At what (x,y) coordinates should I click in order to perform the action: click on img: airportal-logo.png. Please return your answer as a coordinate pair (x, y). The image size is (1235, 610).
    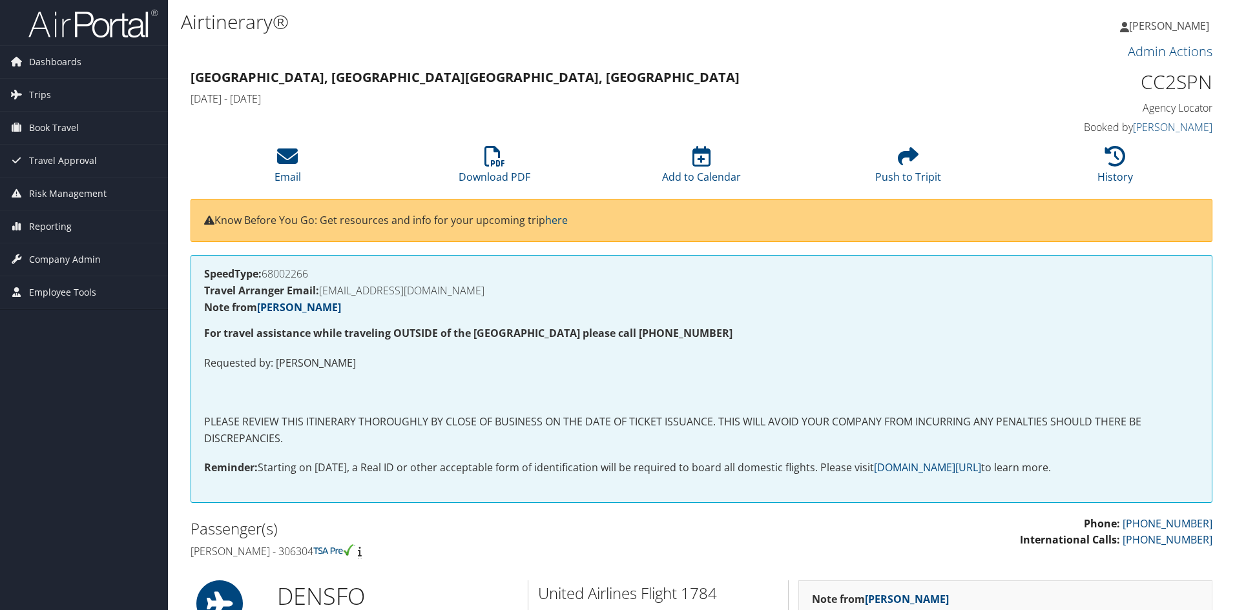
    Looking at the image, I should click on (93, 23).